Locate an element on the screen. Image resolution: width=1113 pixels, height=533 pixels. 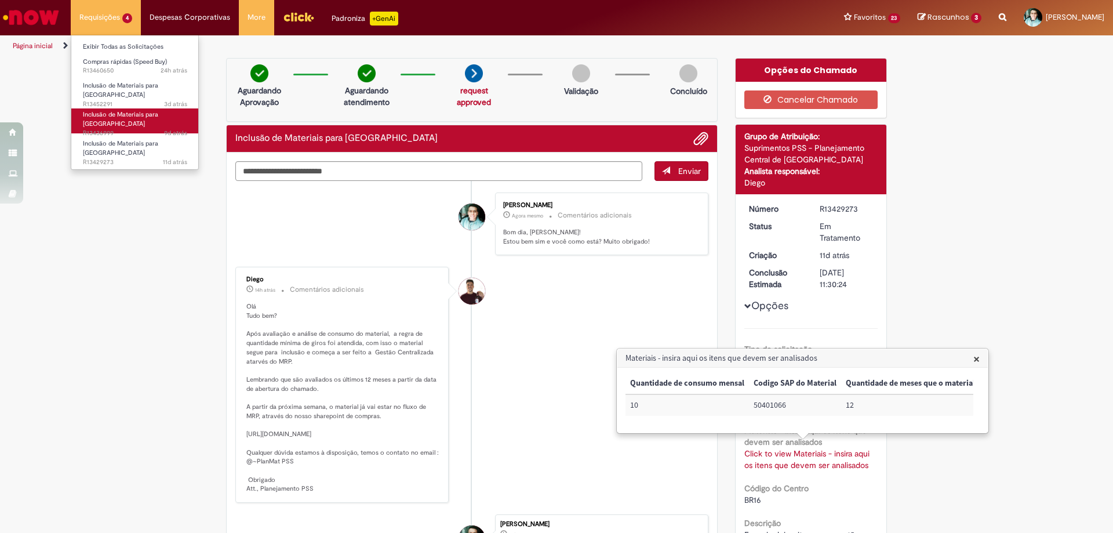
span: Enviar is located at coordinates (689, 171).